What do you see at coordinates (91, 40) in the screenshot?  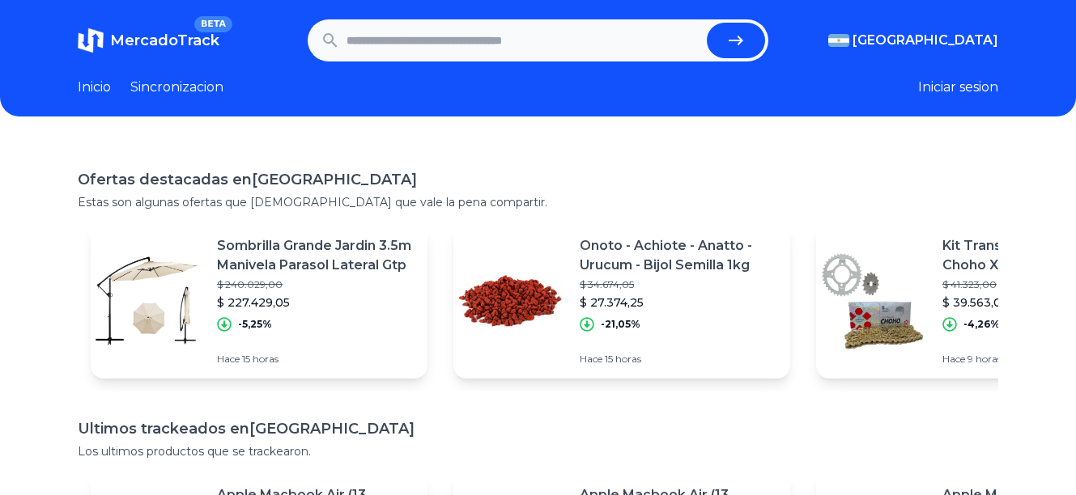 I see `img: MercadoTrack` at bounding box center [91, 40].